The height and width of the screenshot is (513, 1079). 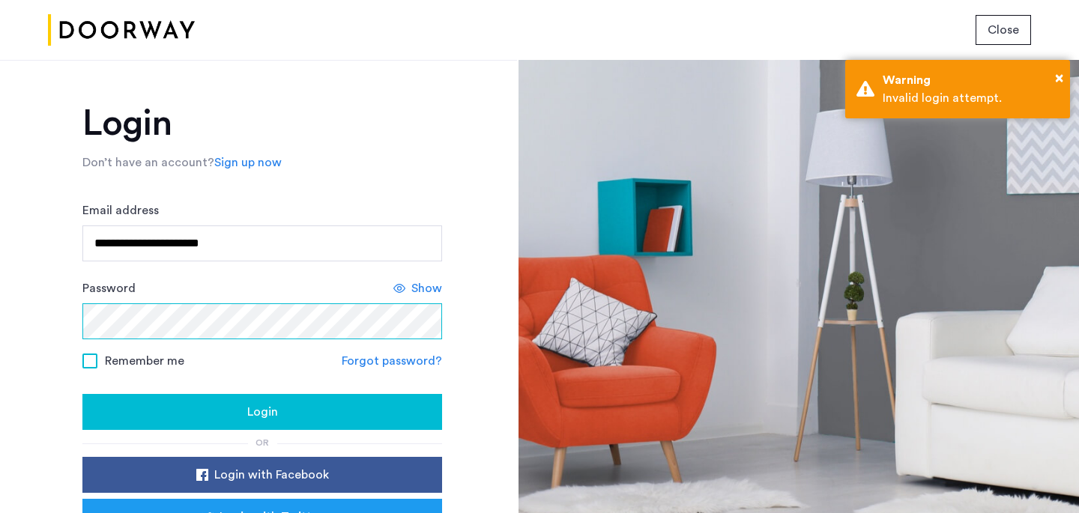 What do you see at coordinates (971, 98) in the screenshot?
I see `div: Invalid login attempt.` at bounding box center [971, 98].